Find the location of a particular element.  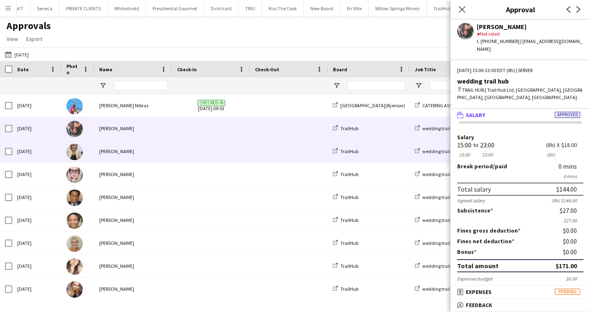

label: Subsistence is located at coordinates (475, 211).